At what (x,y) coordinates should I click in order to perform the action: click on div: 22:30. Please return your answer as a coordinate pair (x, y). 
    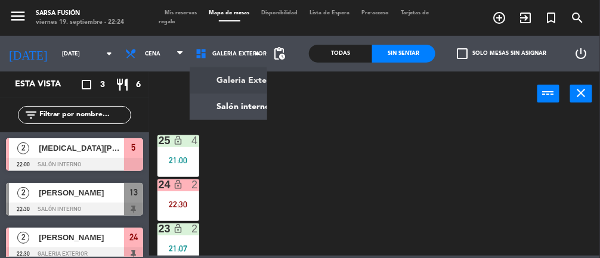
    Looking at the image, I should click on (178, 205).